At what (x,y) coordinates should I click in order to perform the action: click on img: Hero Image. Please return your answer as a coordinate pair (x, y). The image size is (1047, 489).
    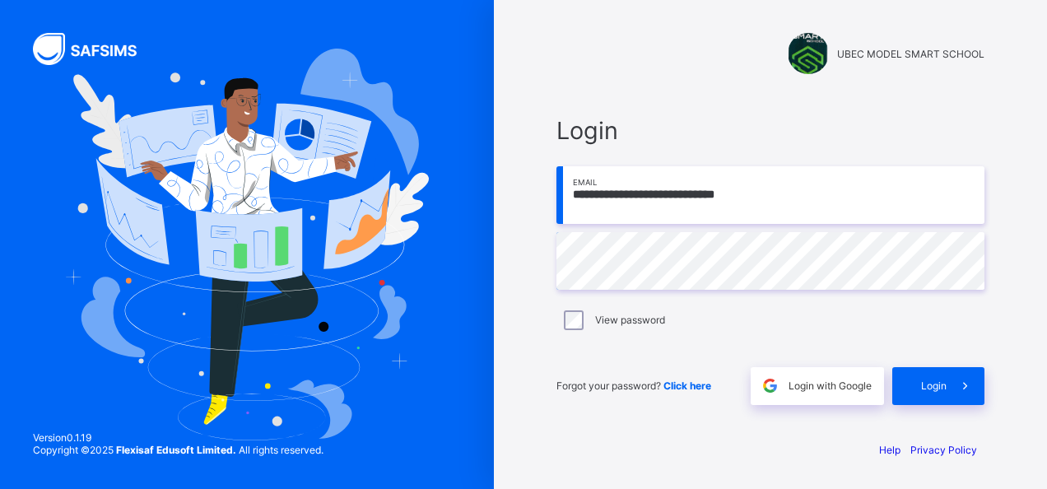
    Looking at the image, I should click on (247, 244).